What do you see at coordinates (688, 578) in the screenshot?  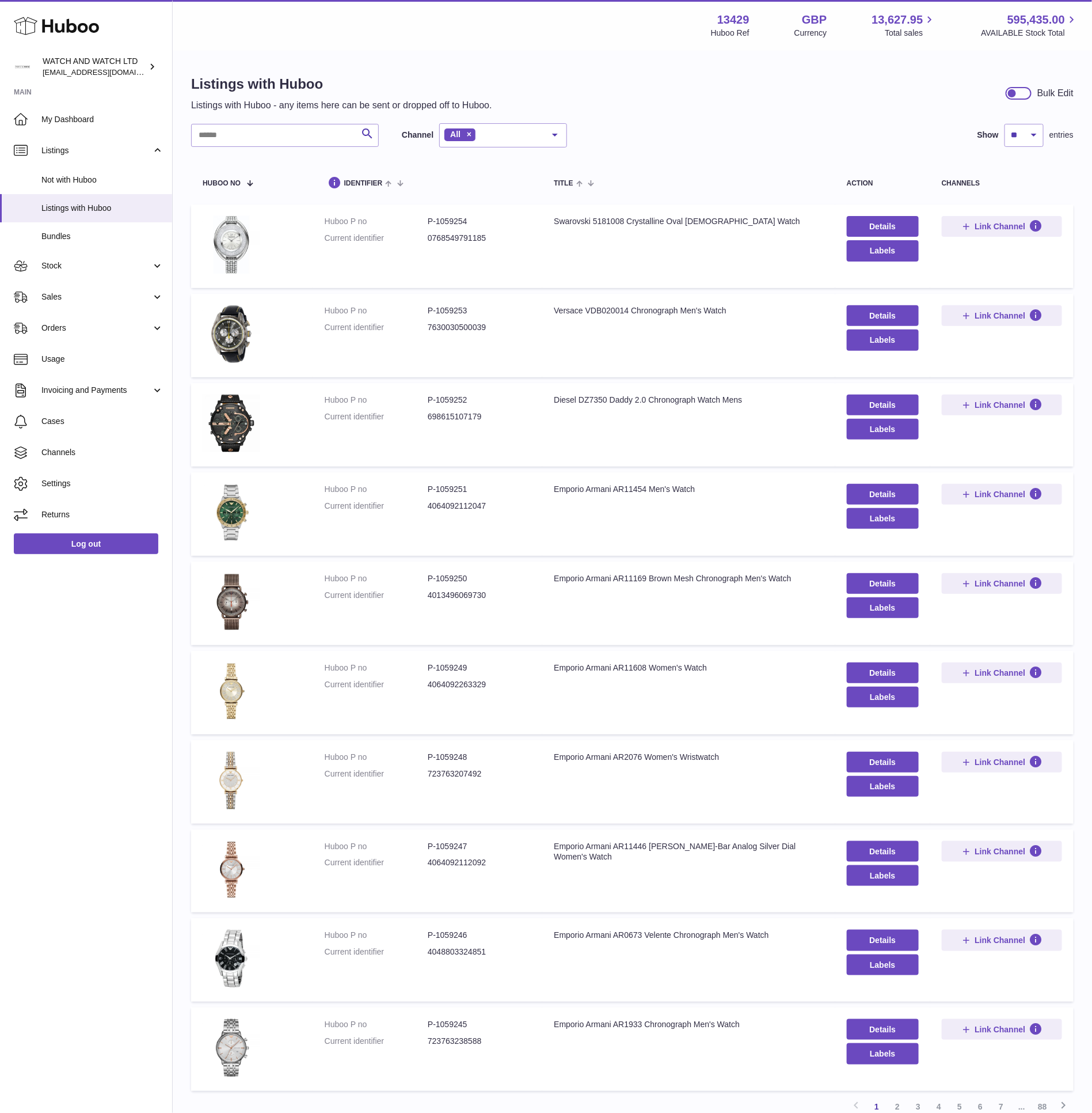 I see `div: Emporio Armani AR11169 Brown Mesh Chronograph Men's Watch` at bounding box center [688, 578].